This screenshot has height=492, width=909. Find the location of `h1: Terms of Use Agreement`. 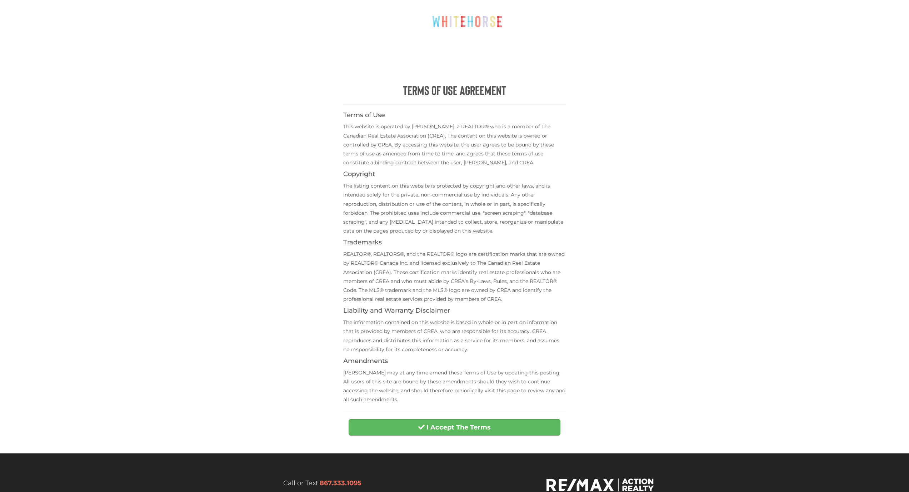

h1: Terms of Use Agreement is located at coordinates (454, 90).